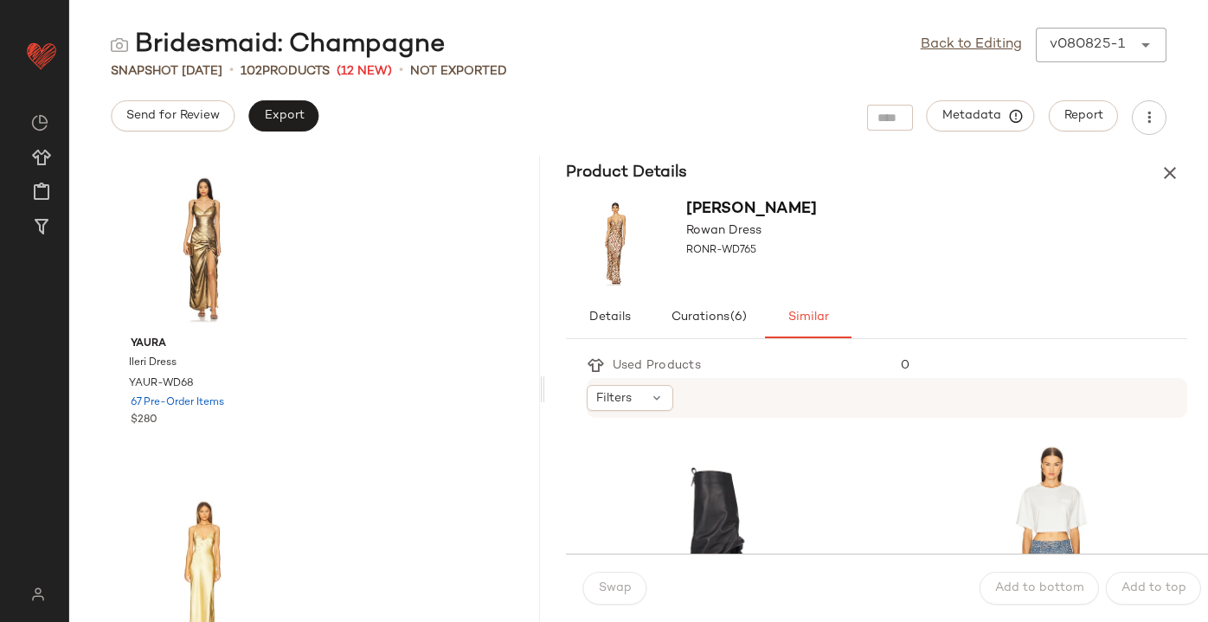  What do you see at coordinates (627, 173) in the screenshot?
I see `h3: Product Details` at bounding box center [627, 173].